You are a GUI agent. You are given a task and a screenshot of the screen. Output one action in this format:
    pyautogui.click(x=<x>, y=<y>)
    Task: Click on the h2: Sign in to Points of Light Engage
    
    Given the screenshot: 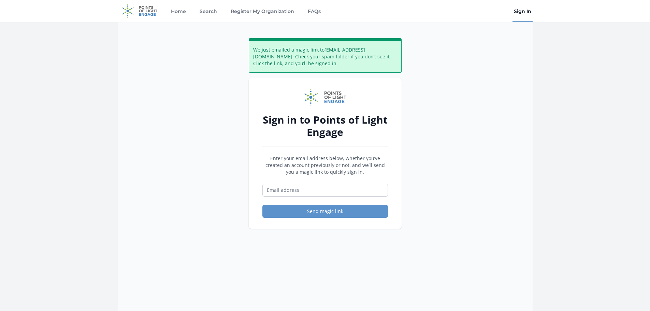 What is the action you would take?
    pyautogui.click(x=325, y=126)
    